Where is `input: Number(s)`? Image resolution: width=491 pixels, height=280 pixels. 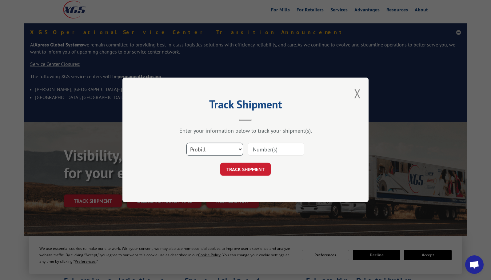 input: Number(s) is located at coordinates (276, 150).